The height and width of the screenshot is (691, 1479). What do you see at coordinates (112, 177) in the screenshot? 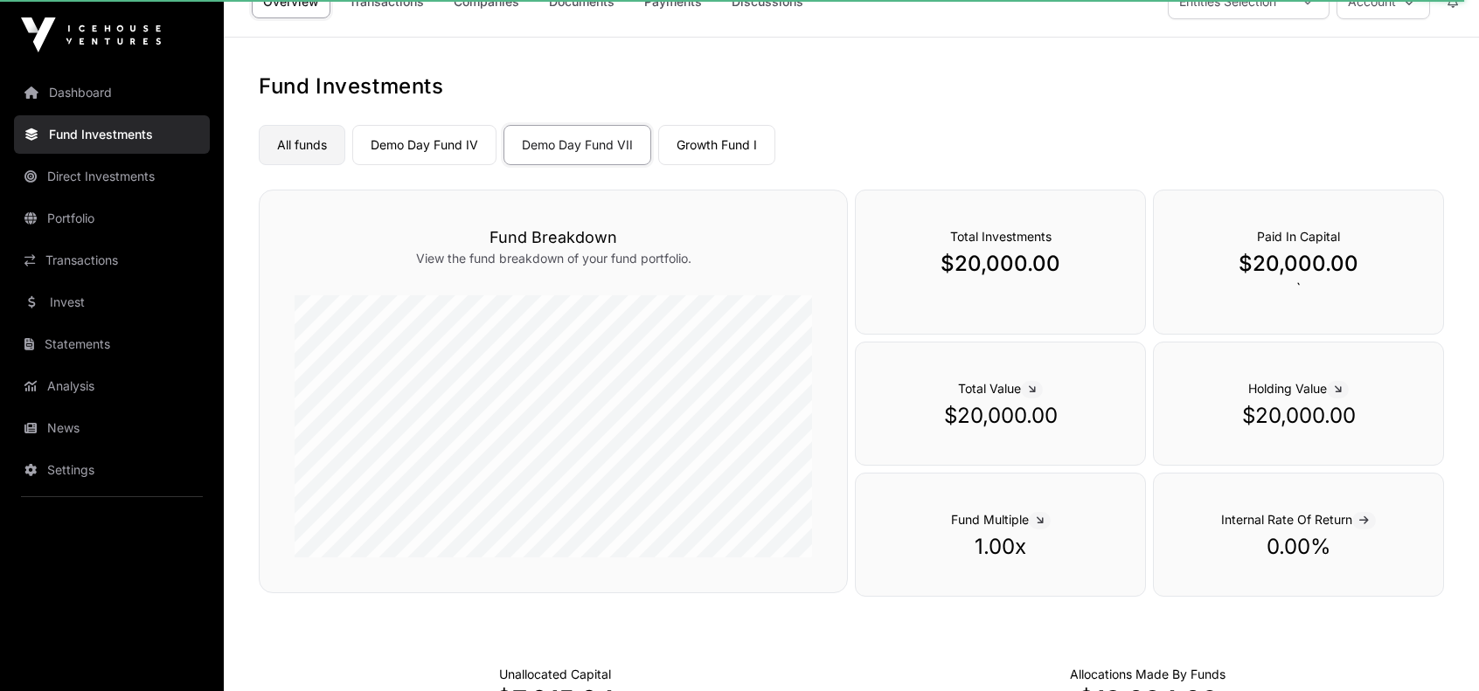
I see `a: Direct Investments` at bounding box center [112, 177].